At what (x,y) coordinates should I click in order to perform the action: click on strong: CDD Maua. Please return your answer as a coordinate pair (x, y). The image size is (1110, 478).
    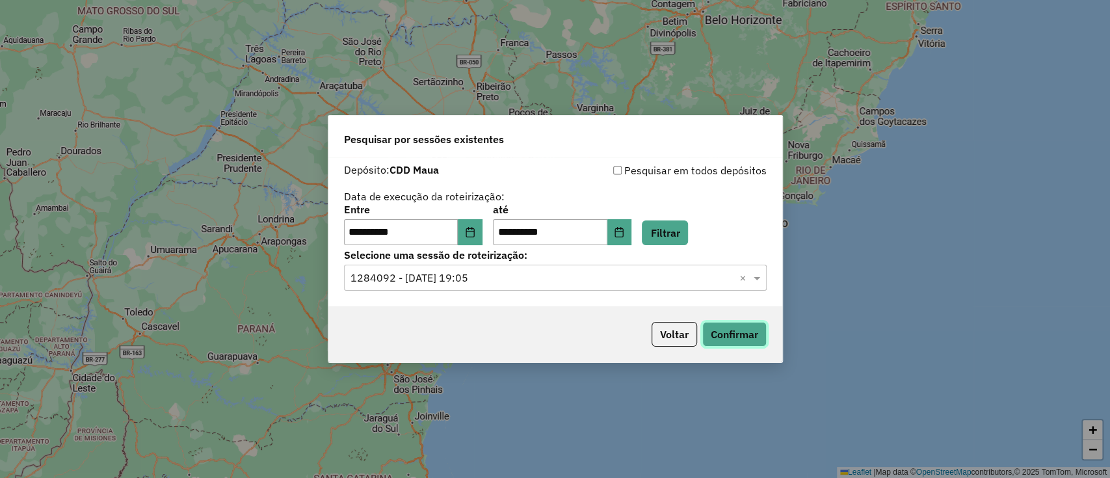
    Looking at the image, I should click on (414, 170).